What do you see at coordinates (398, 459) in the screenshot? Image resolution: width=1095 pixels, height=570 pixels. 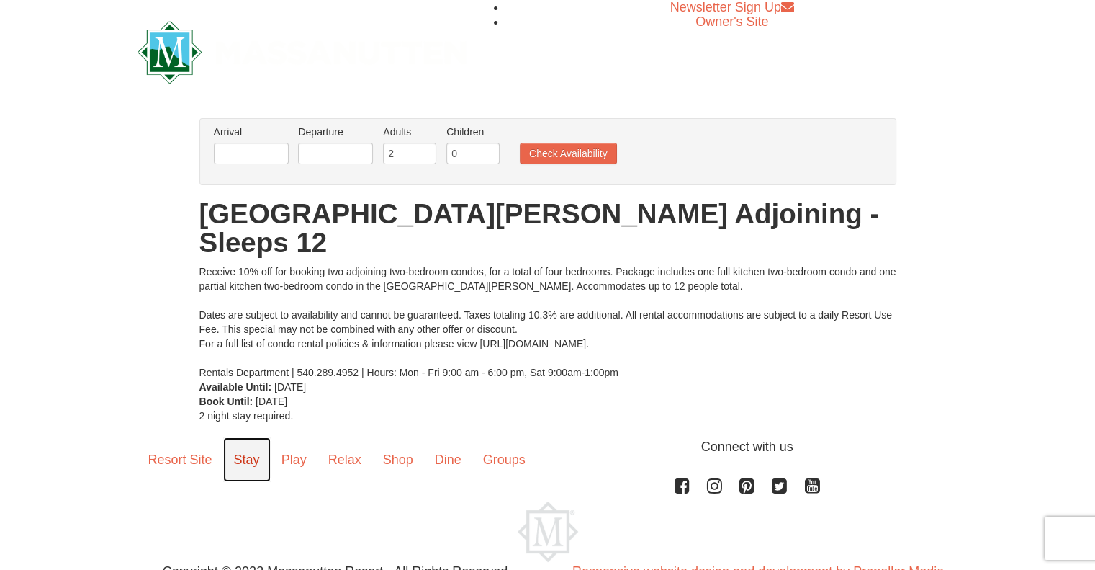 I see `a: Shop` at bounding box center [398, 459].